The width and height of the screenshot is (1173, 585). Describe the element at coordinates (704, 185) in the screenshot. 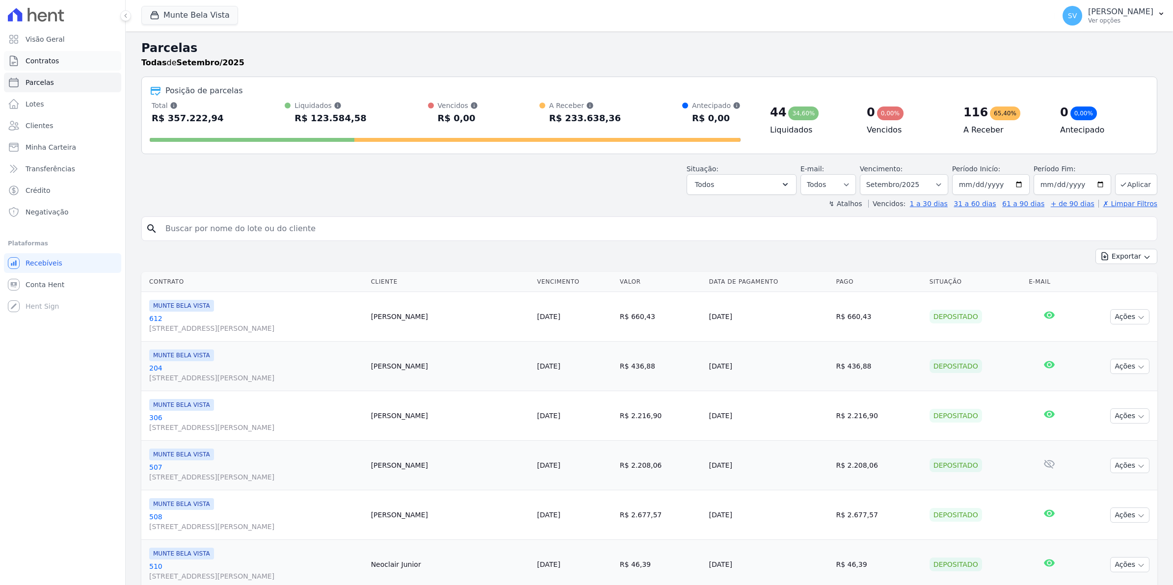

I see `span: Todos` at that location.